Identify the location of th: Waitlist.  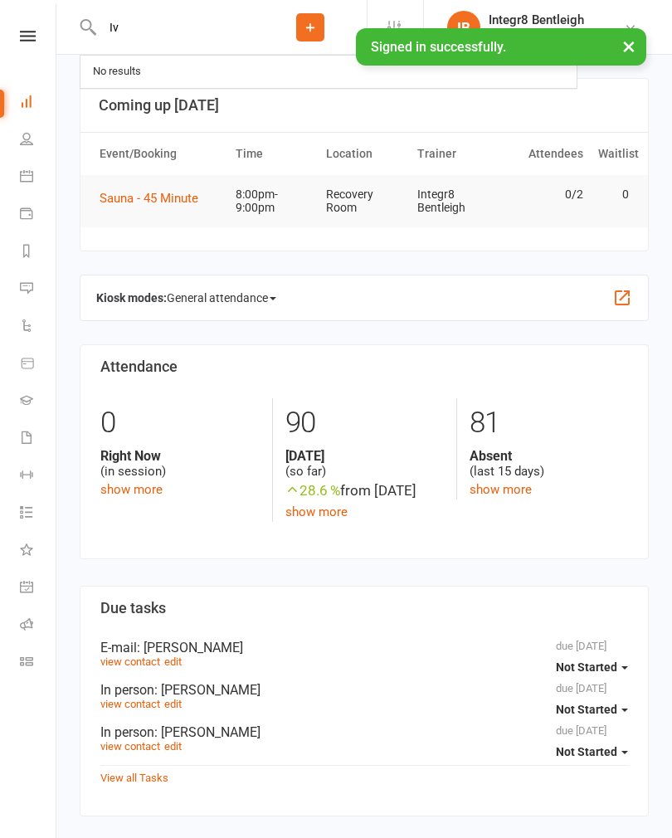
(613, 153).